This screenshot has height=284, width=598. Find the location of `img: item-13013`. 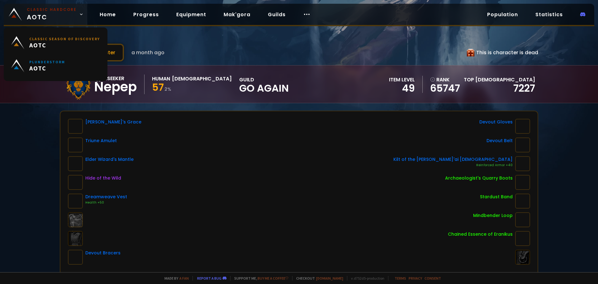

img: item-13013 is located at coordinates (75, 164).